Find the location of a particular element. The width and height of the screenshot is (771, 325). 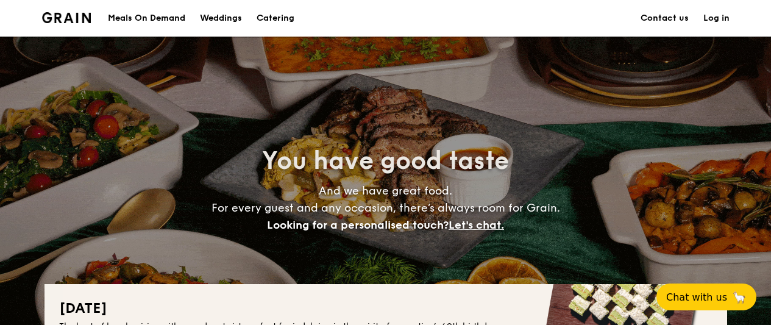

button: Chat with us🦙 is located at coordinates (707, 297).